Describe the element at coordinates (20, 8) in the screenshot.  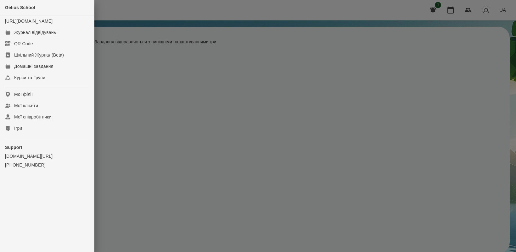
I see `span: Gelios School` at that location.